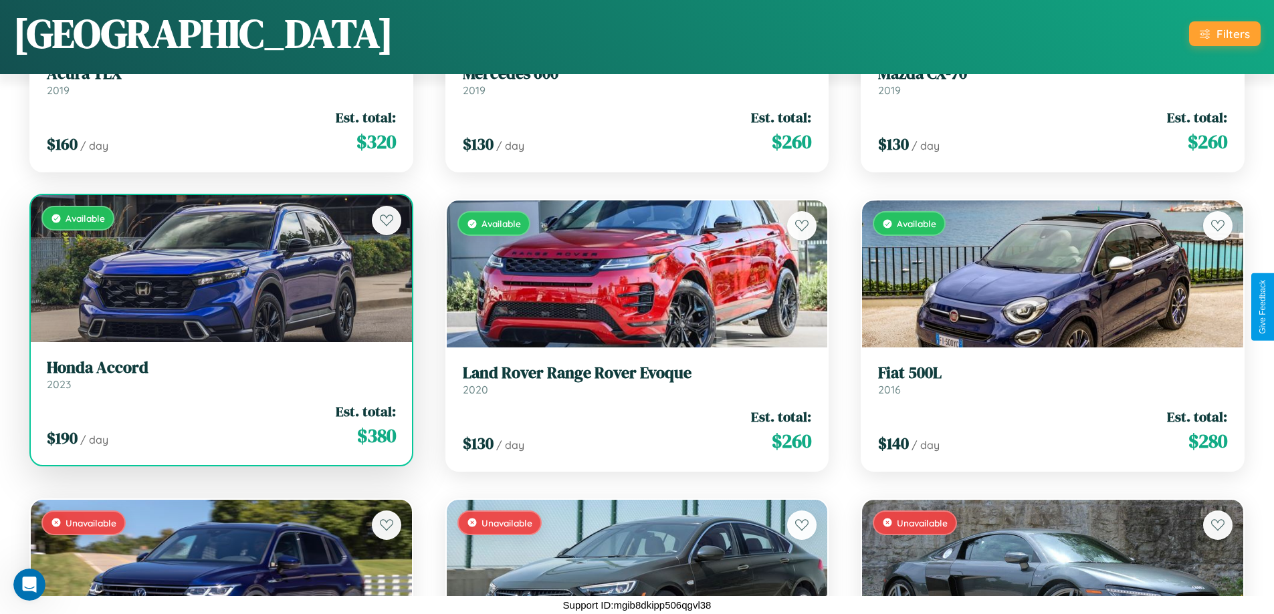 The height and width of the screenshot is (614, 1274). What do you see at coordinates (893, 443) in the screenshot?
I see `span: $ 140` at bounding box center [893, 443].